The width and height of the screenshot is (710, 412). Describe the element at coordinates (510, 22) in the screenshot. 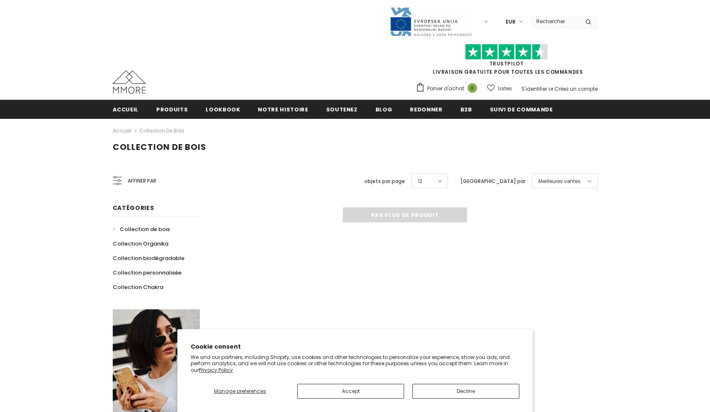

I see `span: EUR` at that location.